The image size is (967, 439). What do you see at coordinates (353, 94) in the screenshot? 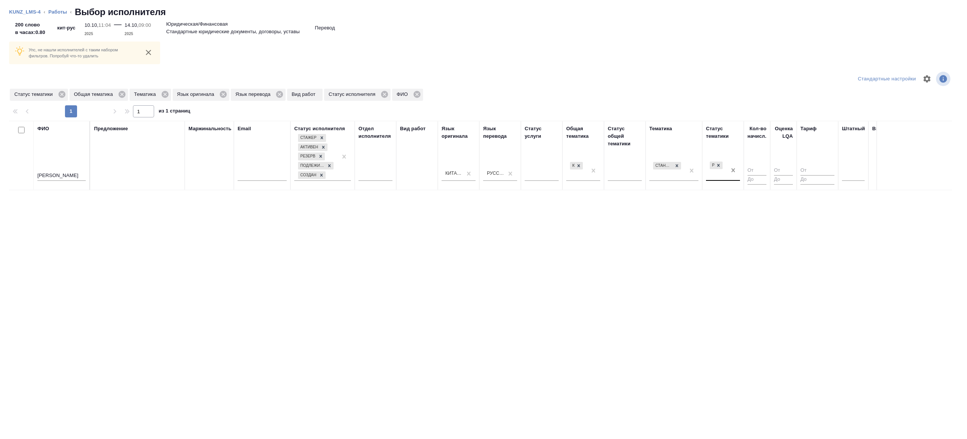
I see `p: Статус исполнителя` at bounding box center [353, 94].